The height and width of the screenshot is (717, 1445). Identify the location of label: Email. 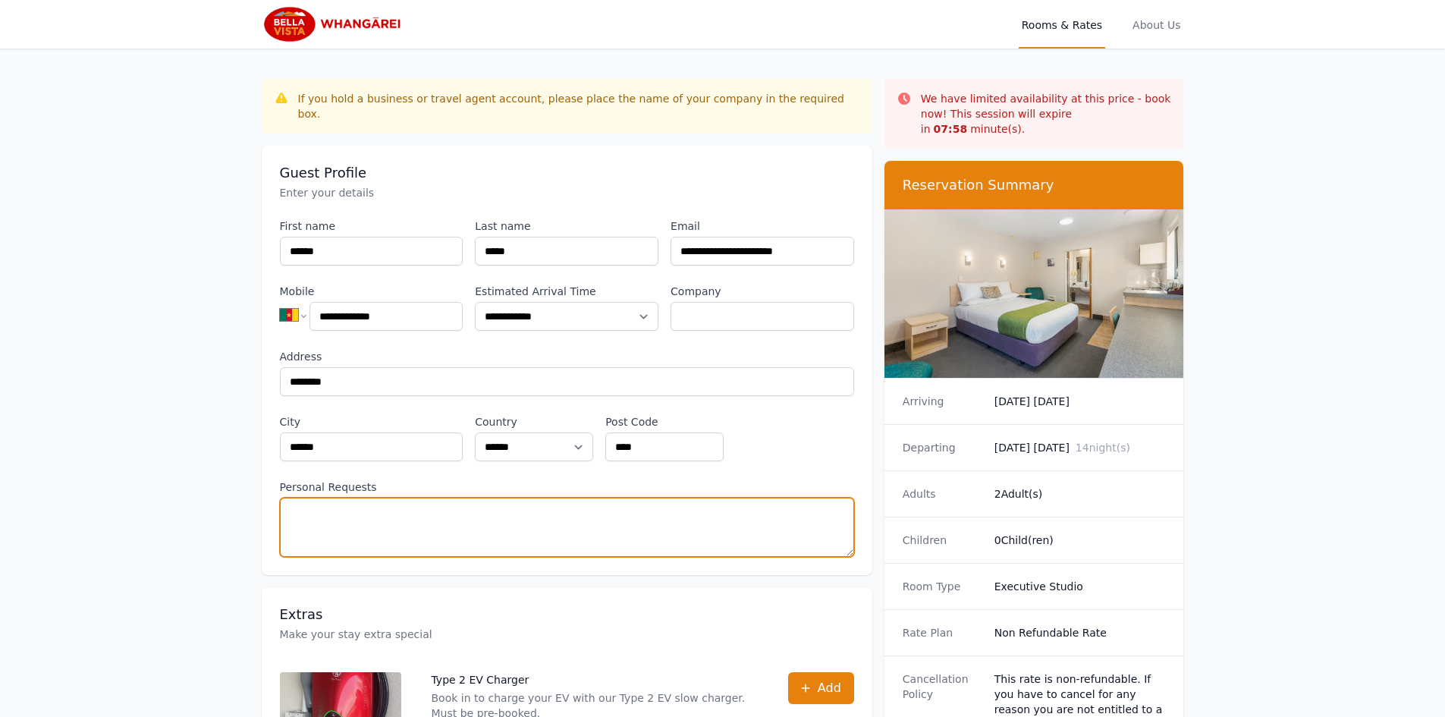
(763, 226).